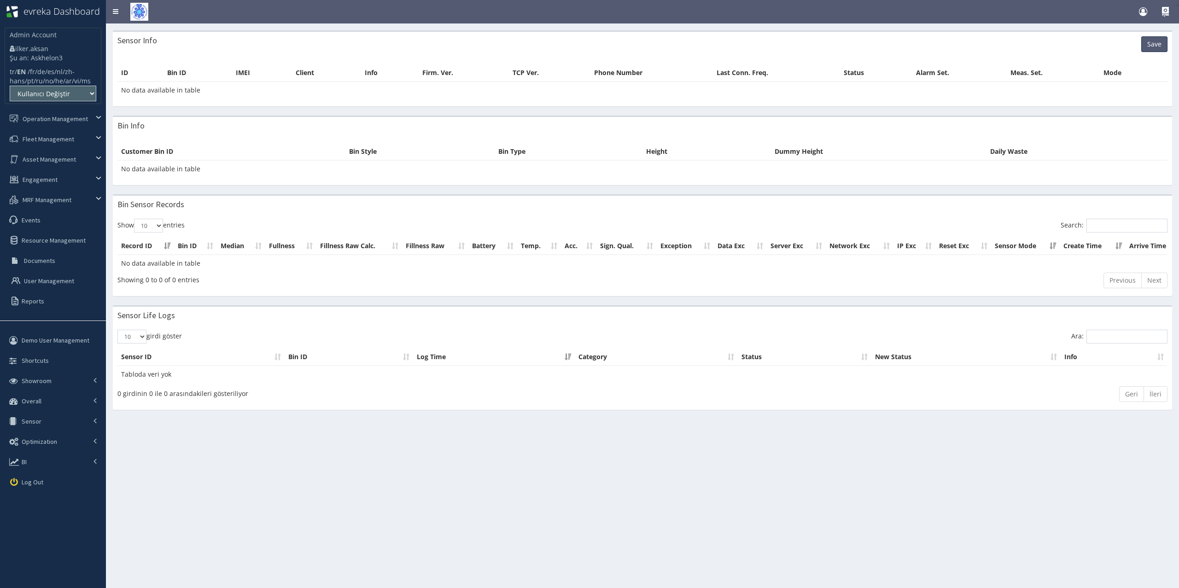 This screenshot has height=588, width=1179. I want to click on th: ID, so click(140, 73).